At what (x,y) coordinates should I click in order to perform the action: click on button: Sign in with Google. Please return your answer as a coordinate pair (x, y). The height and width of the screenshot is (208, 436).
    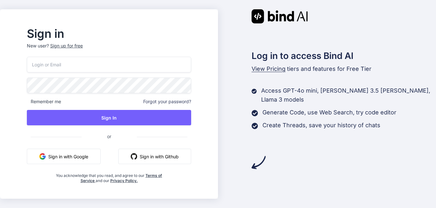
    Looking at the image, I should click on (64, 156).